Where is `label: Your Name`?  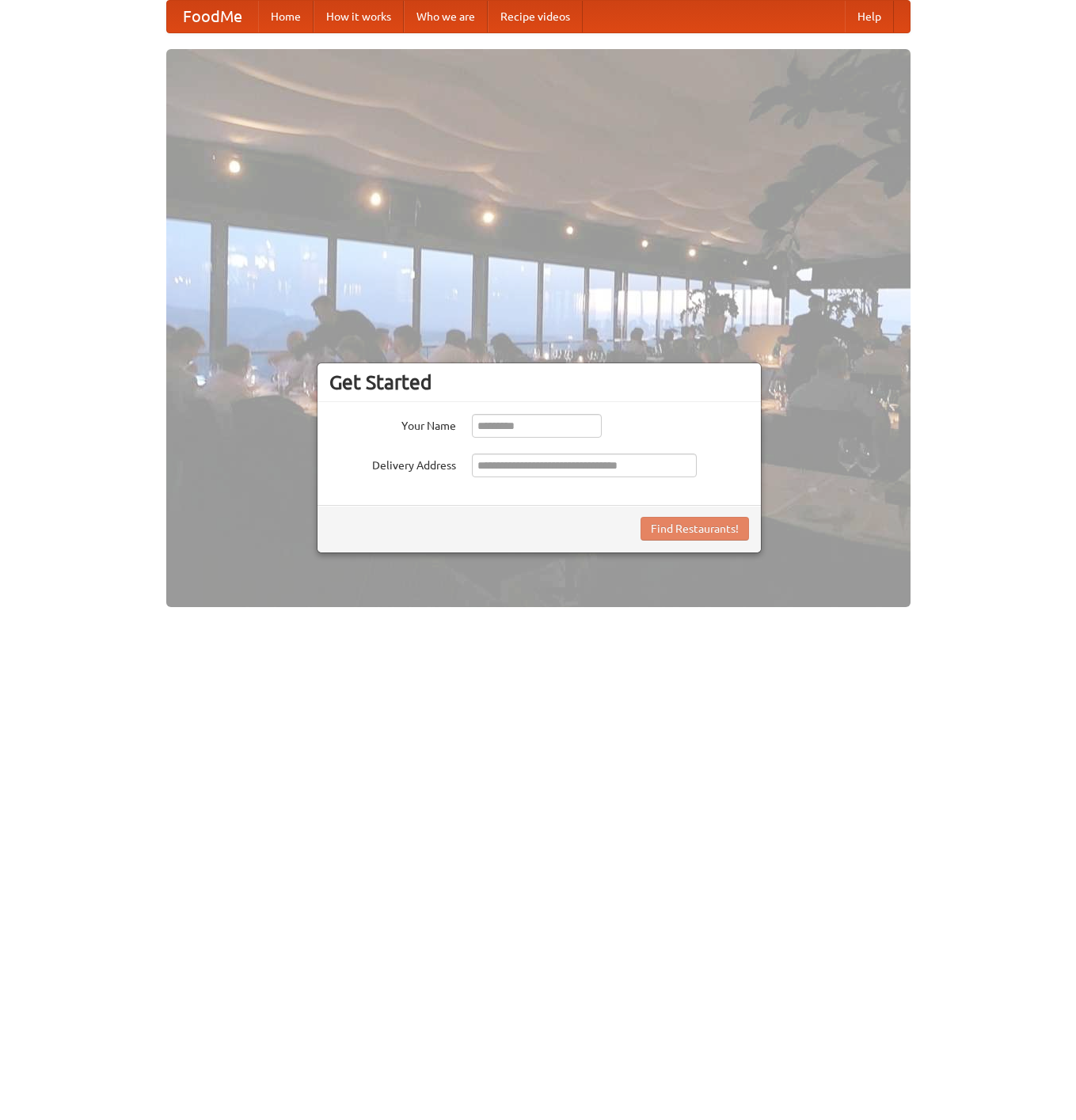
label: Your Name is located at coordinates (393, 424).